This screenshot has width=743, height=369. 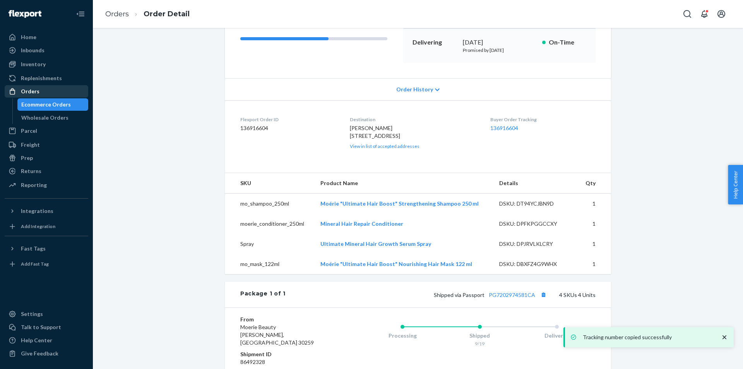 I want to click on button: Open Search Box, so click(x=687, y=14).